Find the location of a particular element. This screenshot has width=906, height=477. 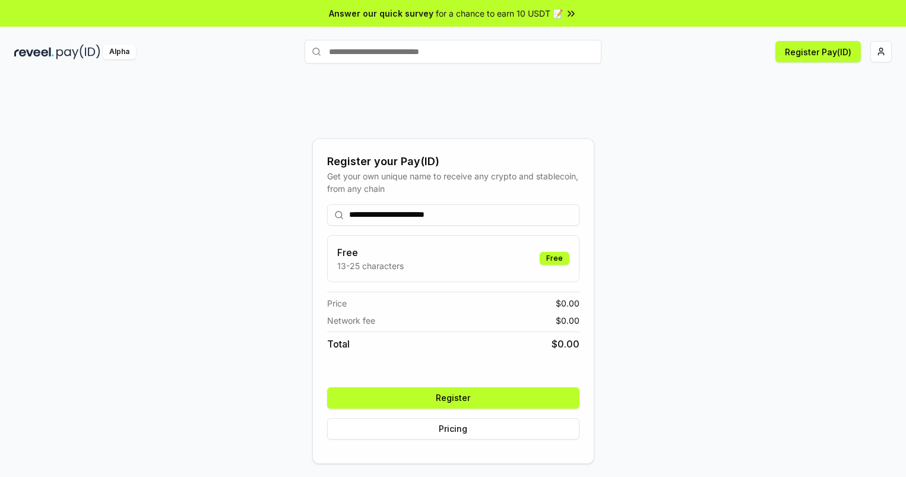

span: Price is located at coordinates (337, 303).